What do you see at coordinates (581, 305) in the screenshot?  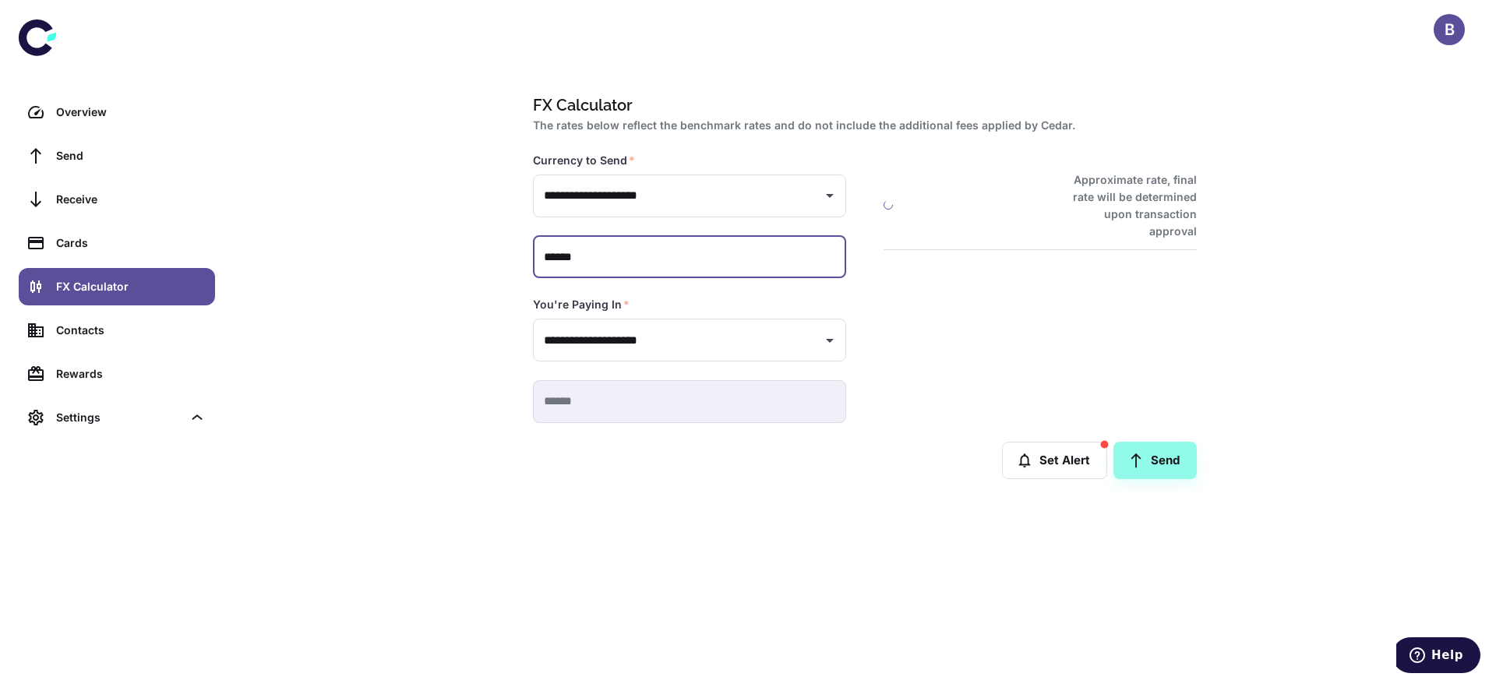 I see `label: You're Paying In` at bounding box center [581, 305].